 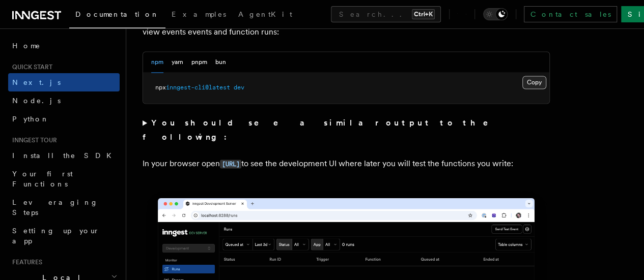 What do you see at coordinates (198, 88) in the screenshot?
I see `span: inngest-cli@latest` at bounding box center [198, 88].